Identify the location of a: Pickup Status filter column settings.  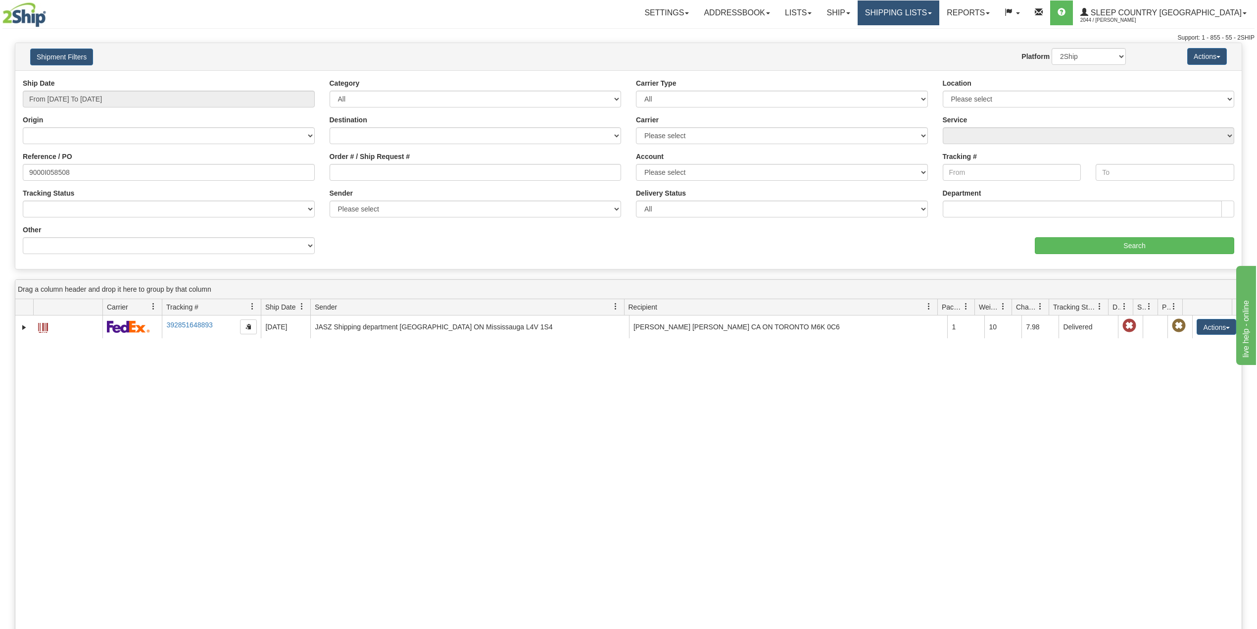
(1174, 306).